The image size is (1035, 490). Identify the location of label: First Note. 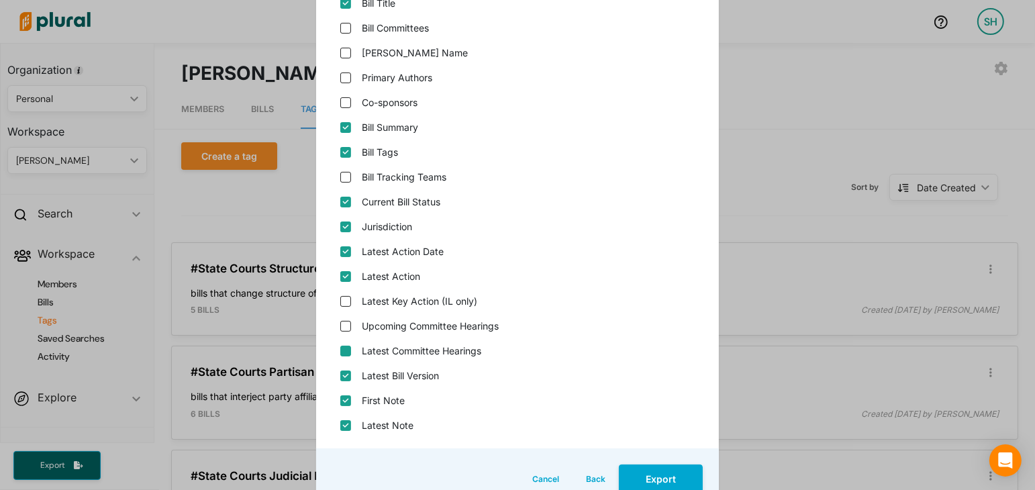
(383, 400).